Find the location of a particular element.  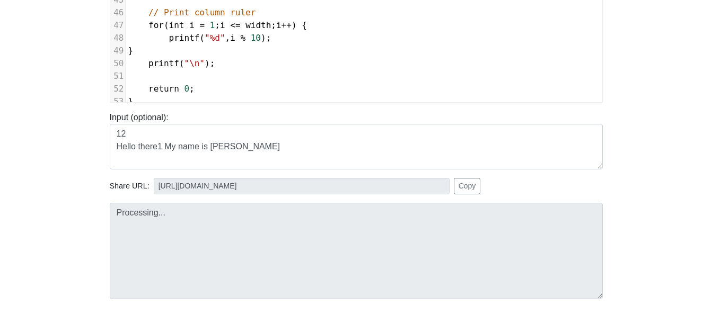

div: Input (optional): is located at coordinates (356, 140).